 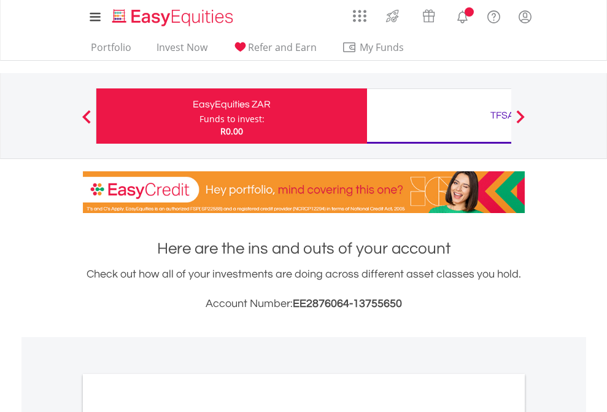 What do you see at coordinates (462, 15) in the screenshot?
I see `a: Notifications` at bounding box center [462, 15].